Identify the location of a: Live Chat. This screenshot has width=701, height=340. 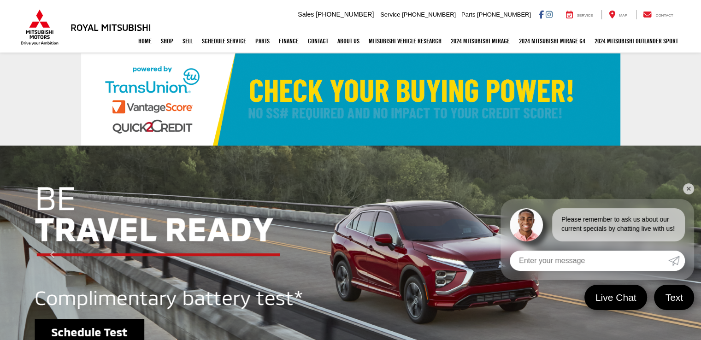
(616, 297).